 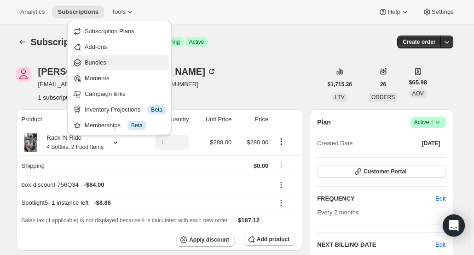 What do you see at coordinates (110, 31) in the screenshot?
I see `span: Subscription Plans` at bounding box center [110, 31].